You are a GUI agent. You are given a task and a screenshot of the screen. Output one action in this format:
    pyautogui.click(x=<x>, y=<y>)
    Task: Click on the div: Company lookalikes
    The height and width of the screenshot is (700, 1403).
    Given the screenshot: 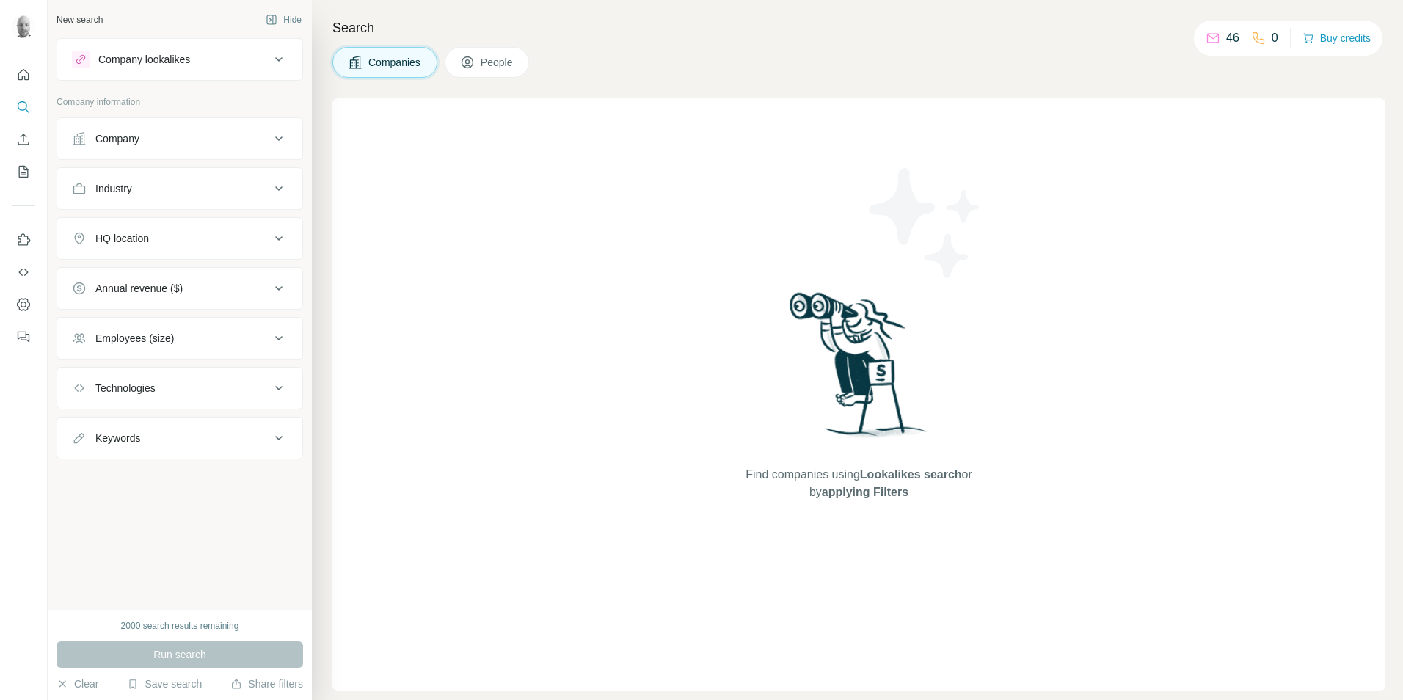 What is the action you would take?
    pyautogui.click(x=144, y=59)
    